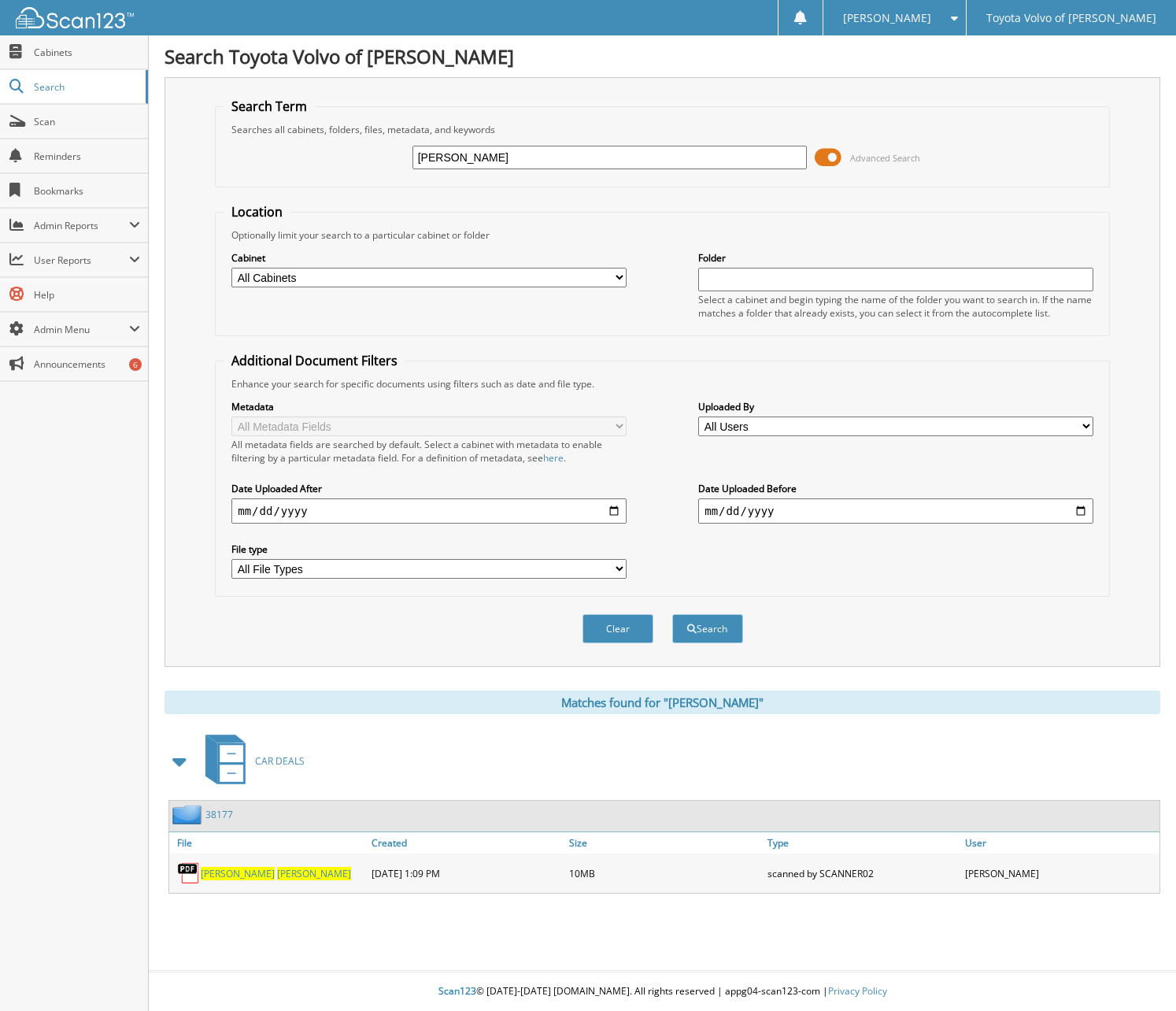  What do you see at coordinates (429, 511) in the screenshot?
I see `input: start` at bounding box center [429, 511].